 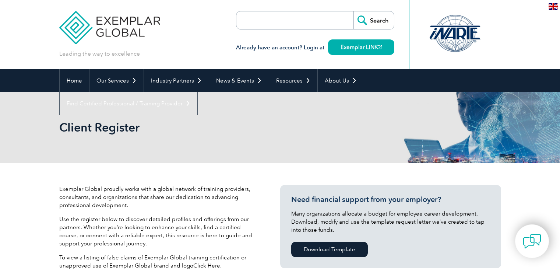 I want to click on h3: Need financial support from your employer?, so click(x=391, y=199).